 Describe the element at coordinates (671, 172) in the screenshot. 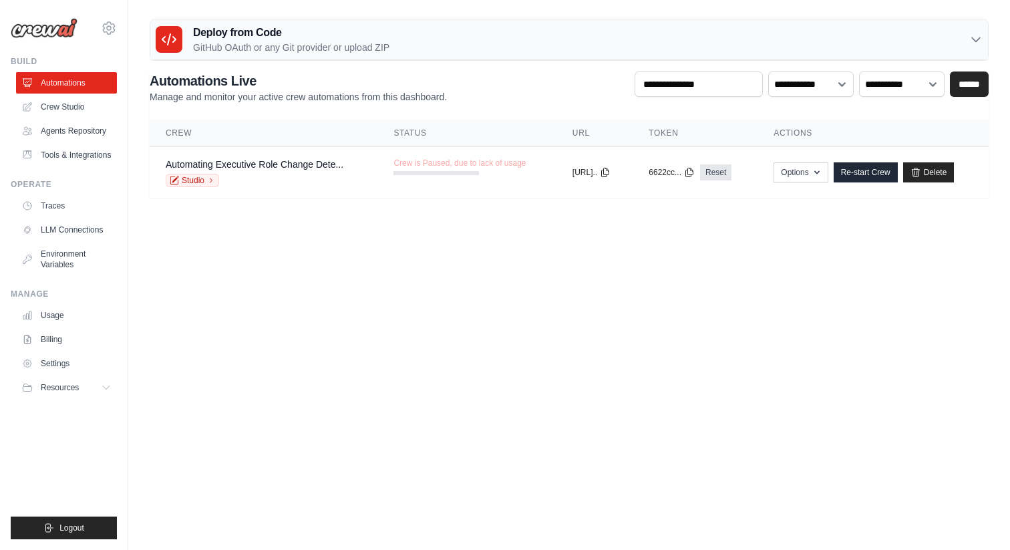

I see `button: 6622cc...` at that location.